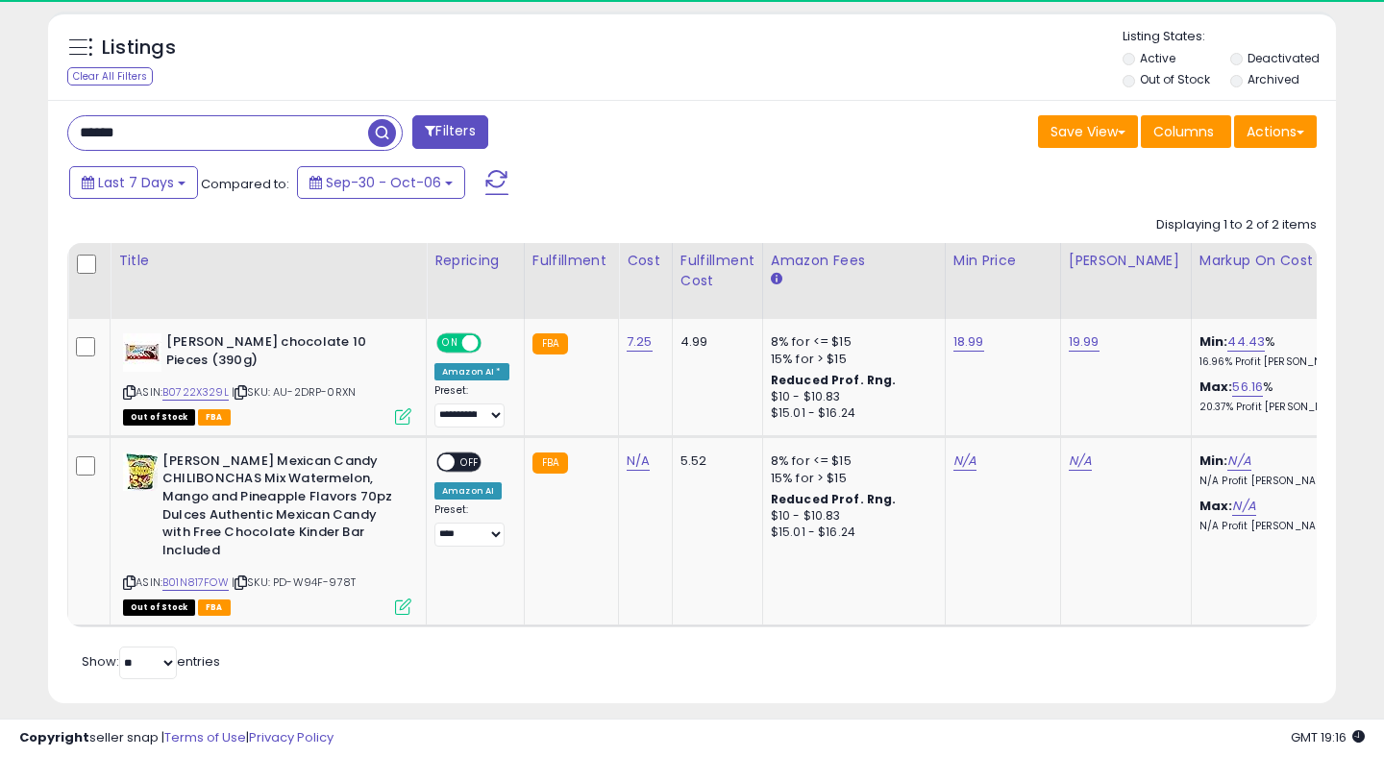  What do you see at coordinates (968, 342) in the screenshot?
I see `a: 18.99` at bounding box center [968, 342].